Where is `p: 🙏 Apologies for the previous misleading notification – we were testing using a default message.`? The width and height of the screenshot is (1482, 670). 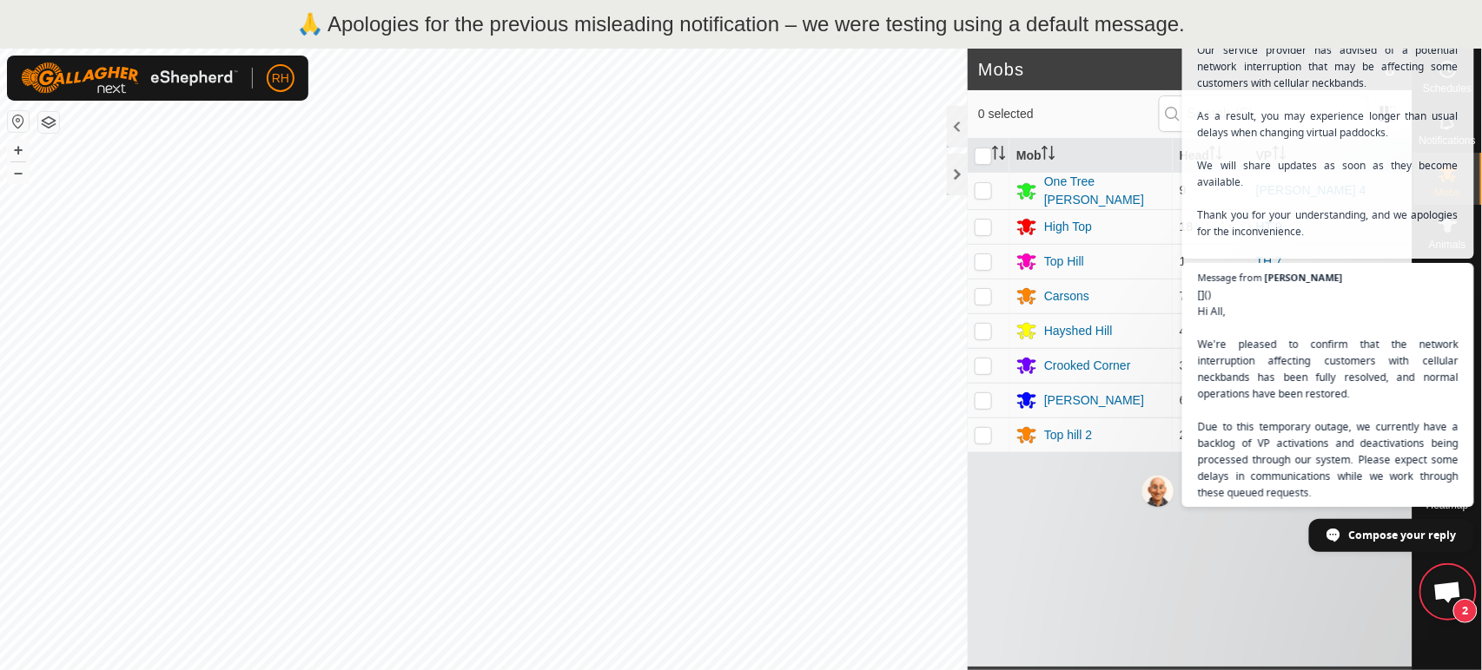 p: 🙏 Apologies for the previous misleading notification – we were testing using a default message. is located at coordinates (741, 24).